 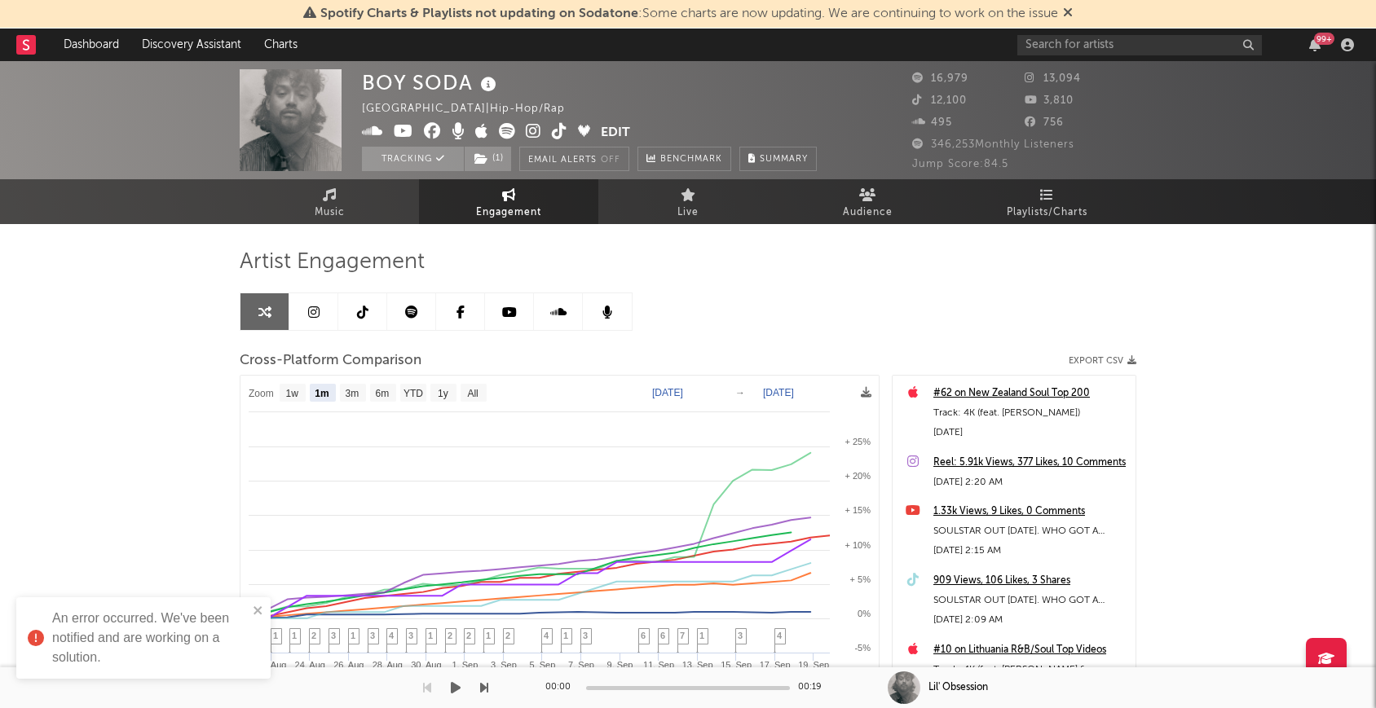 I want to click on text: 1. Sep, so click(x=465, y=665).